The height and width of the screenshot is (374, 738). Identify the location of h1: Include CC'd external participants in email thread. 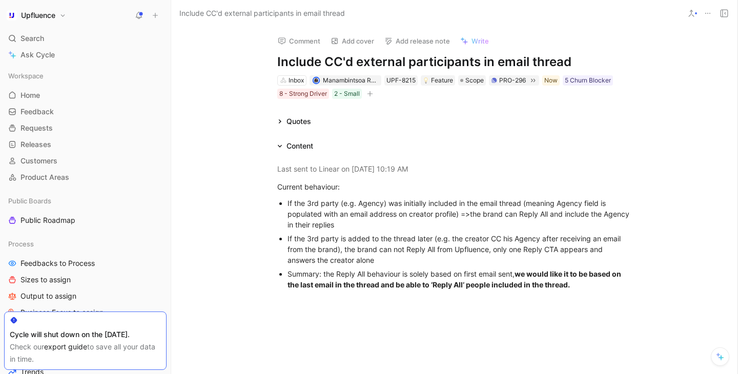
(455, 62).